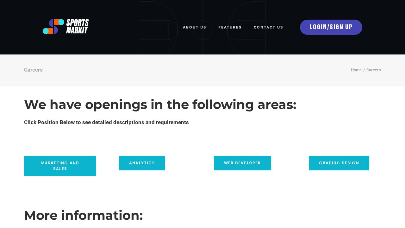  Describe the element at coordinates (269, 27) in the screenshot. I see `a: Contact Us` at that location.